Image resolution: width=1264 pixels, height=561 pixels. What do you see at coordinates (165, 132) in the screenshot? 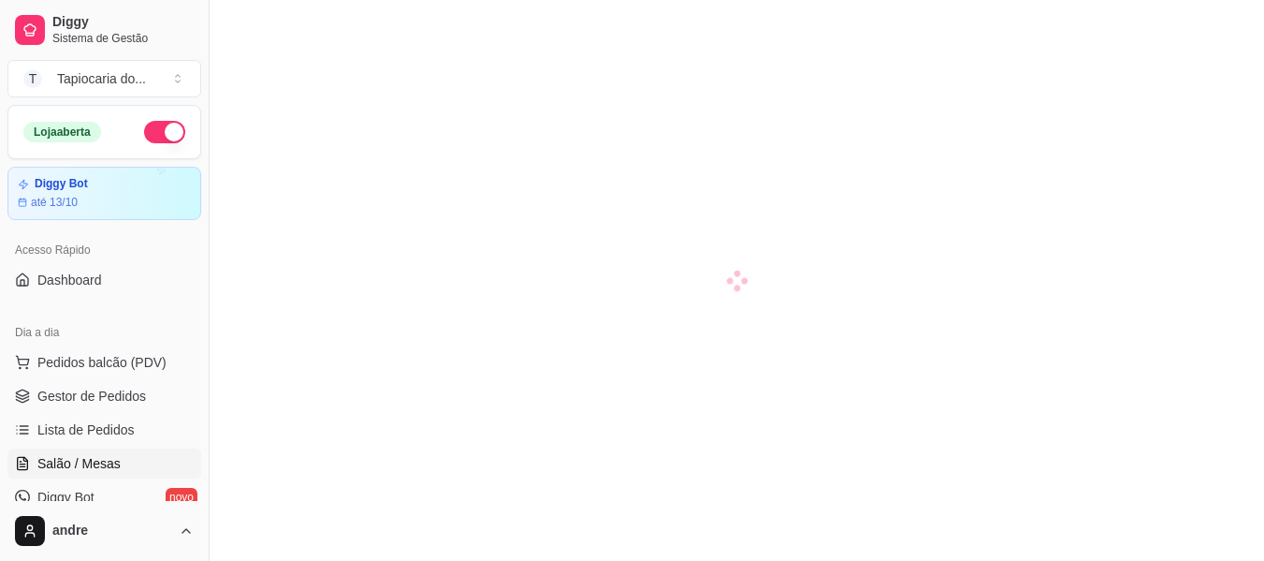
I see `button: Alterar Status` at bounding box center [165, 132].